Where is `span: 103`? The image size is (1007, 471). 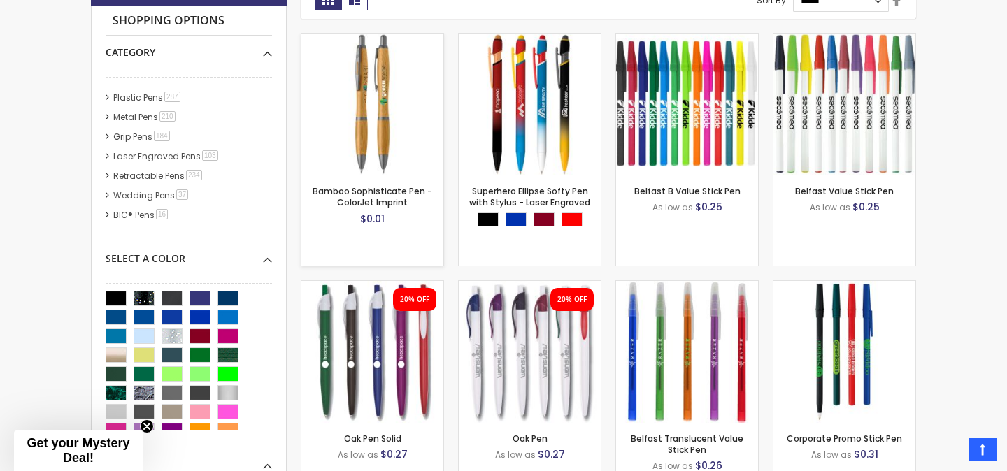
span: 103 is located at coordinates (210, 155).